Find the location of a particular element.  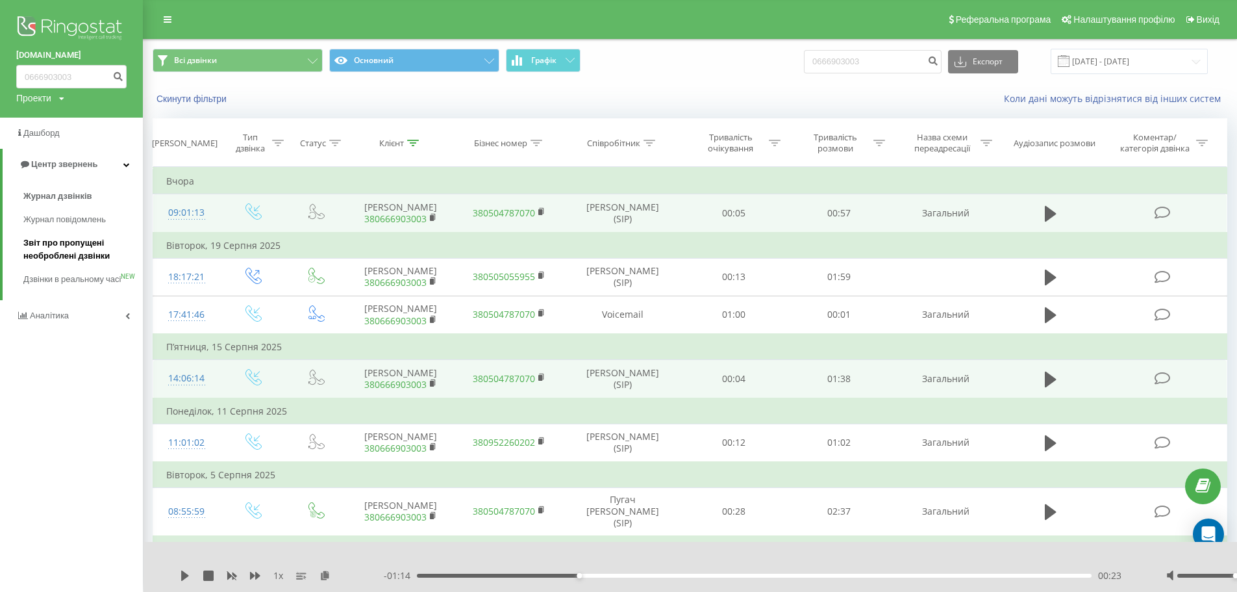

div: Open Intercom Messenger is located at coordinates (1209, 534).